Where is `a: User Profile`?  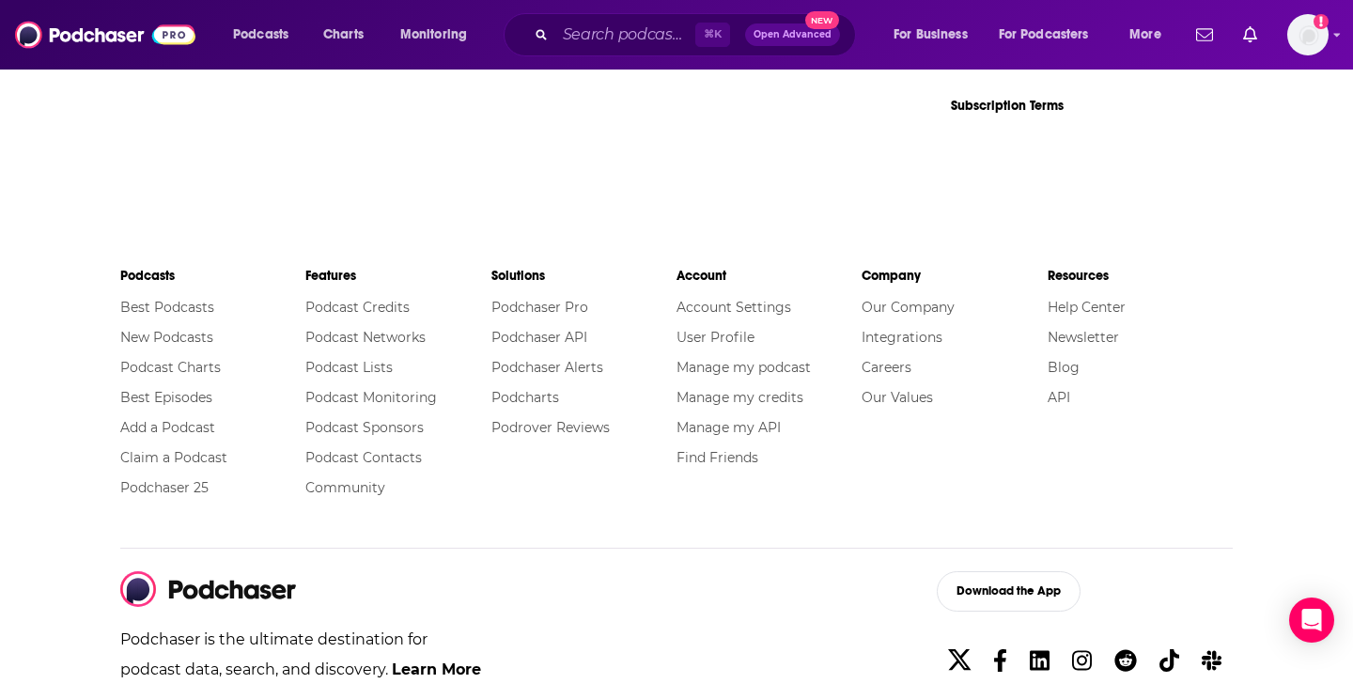
a: User Profile is located at coordinates (715, 337).